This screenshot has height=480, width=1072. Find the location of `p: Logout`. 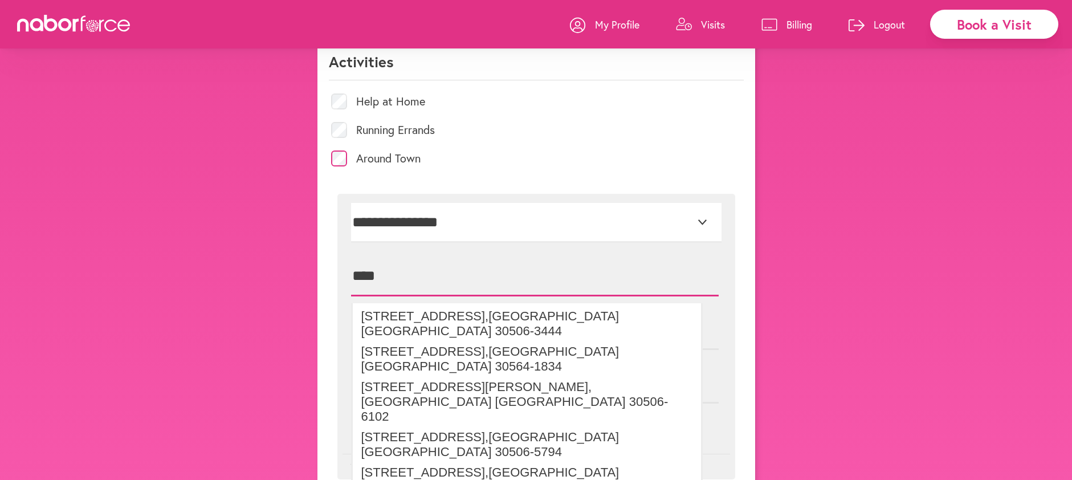

p: Logout is located at coordinates (889, 25).